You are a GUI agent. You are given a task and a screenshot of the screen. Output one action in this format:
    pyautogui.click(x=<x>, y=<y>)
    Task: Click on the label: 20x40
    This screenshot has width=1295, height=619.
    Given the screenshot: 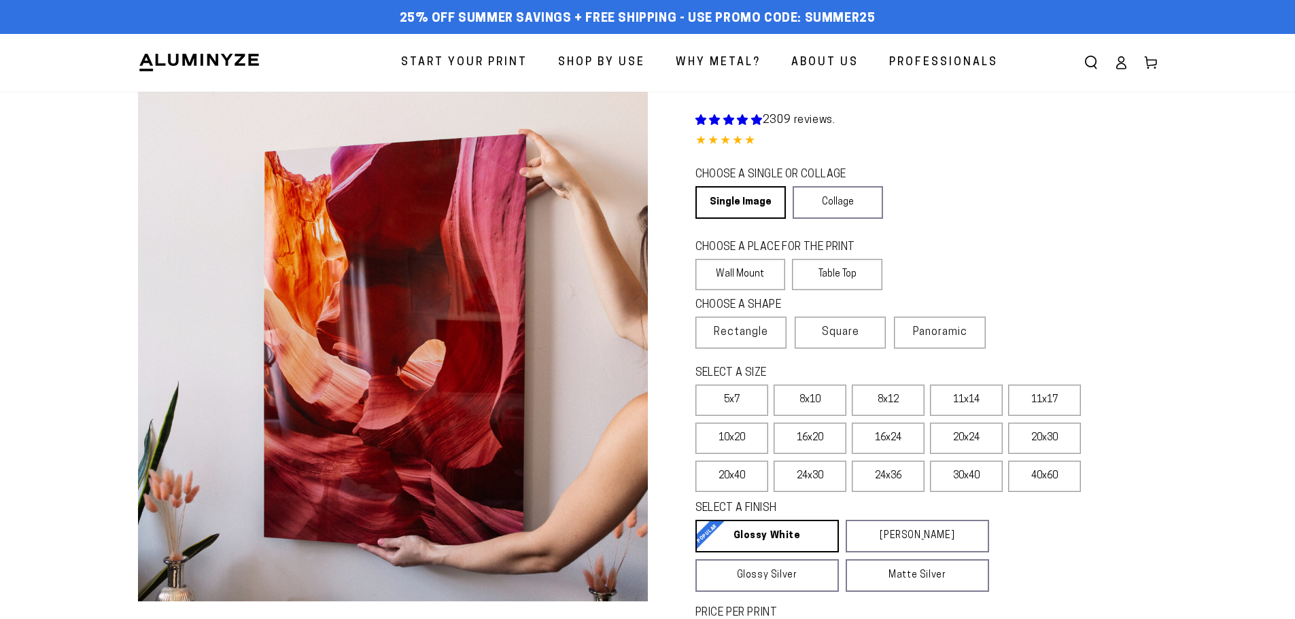 What is the action you would take?
    pyautogui.click(x=731, y=476)
    